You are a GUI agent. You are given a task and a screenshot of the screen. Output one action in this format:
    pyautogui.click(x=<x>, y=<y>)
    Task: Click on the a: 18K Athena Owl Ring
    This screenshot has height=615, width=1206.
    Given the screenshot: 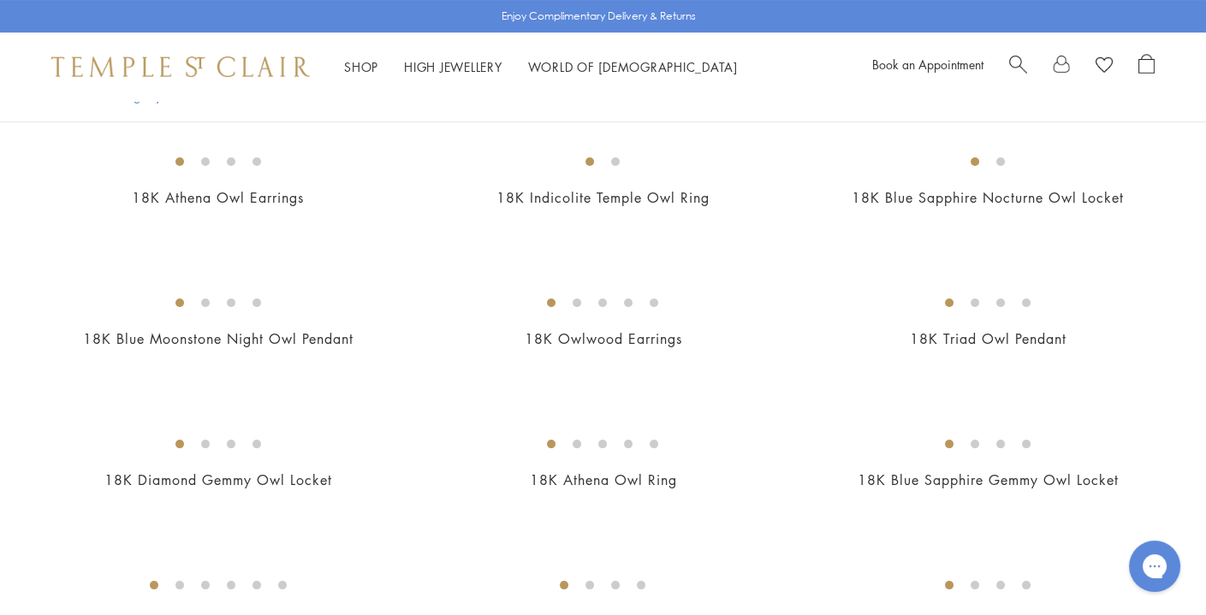 What is the action you would take?
    pyautogui.click(x=602, y=480)
    